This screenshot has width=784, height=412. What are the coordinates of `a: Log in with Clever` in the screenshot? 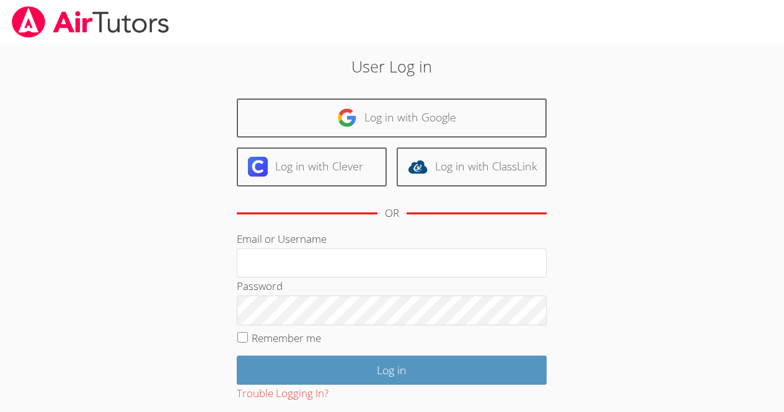 It's located at (312, 167).